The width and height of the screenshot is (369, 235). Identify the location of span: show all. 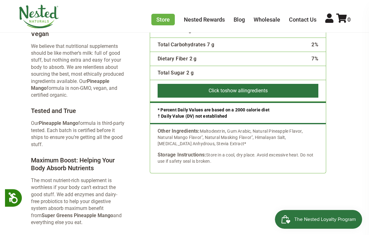
(234, 90).